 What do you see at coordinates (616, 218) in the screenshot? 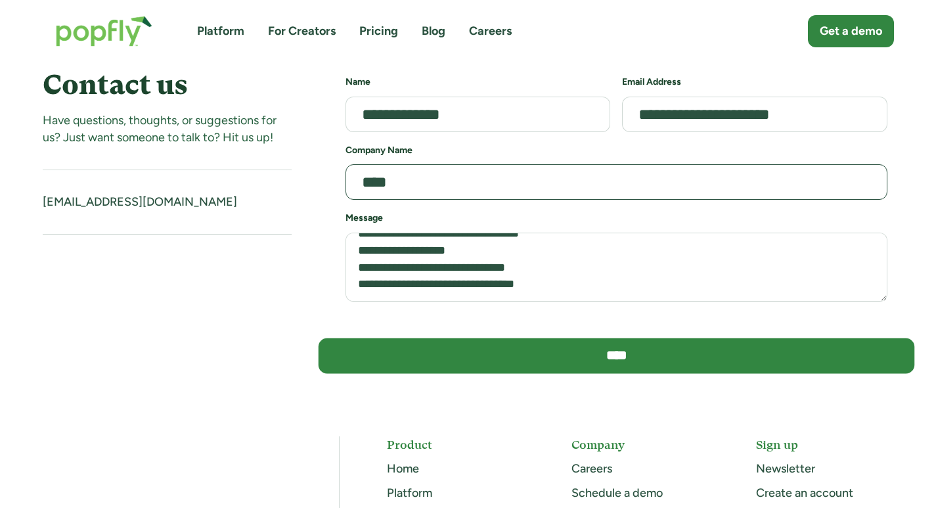
I see `h6: Message` at bounding box center [616, 218].